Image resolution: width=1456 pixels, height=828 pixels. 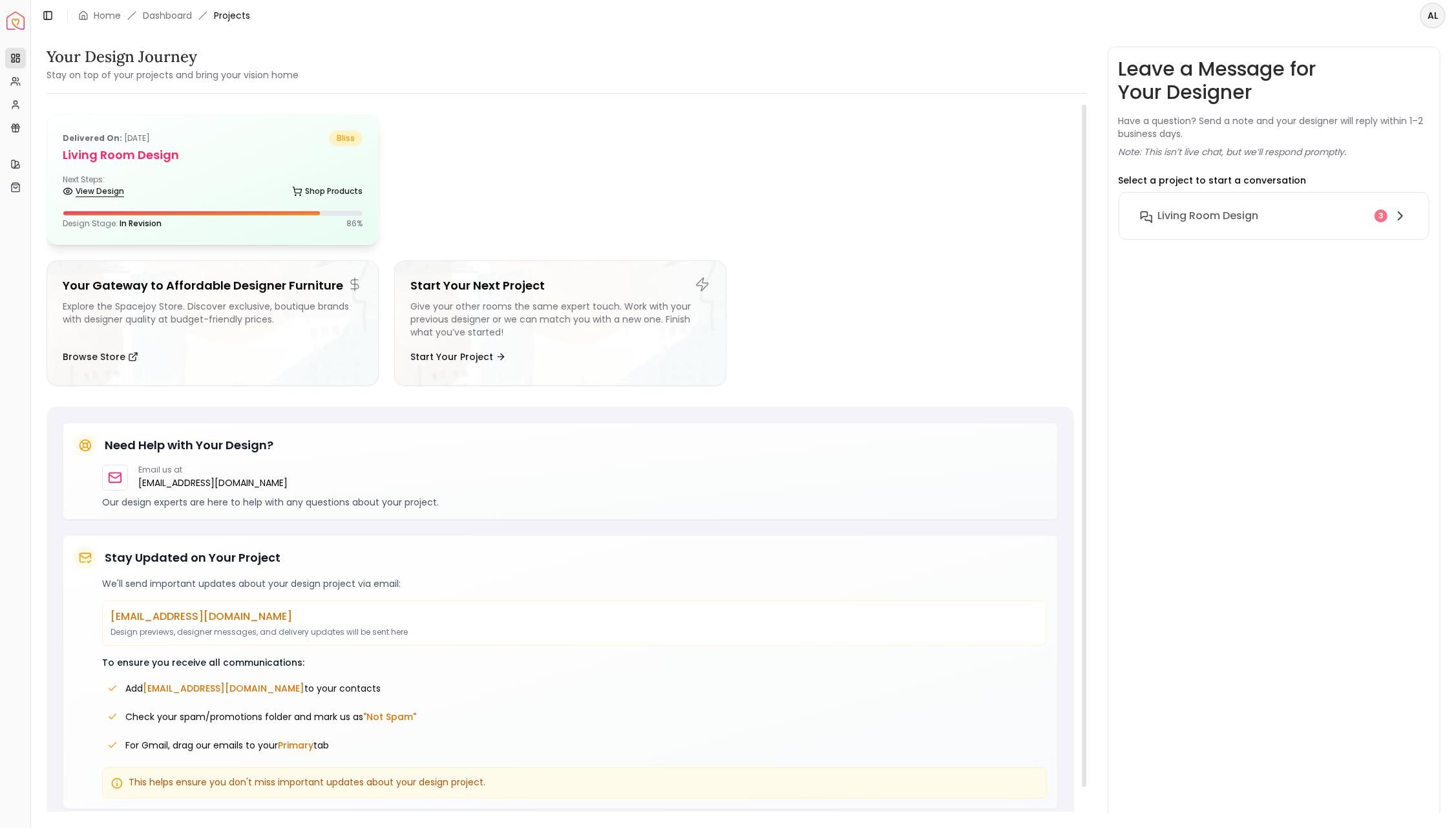 I want to click on a: Your Gateway to Affordable Designer FurnitureExplore the Spacejoy Store. Discover exclusive, bout..., so click(x=212, y=323).